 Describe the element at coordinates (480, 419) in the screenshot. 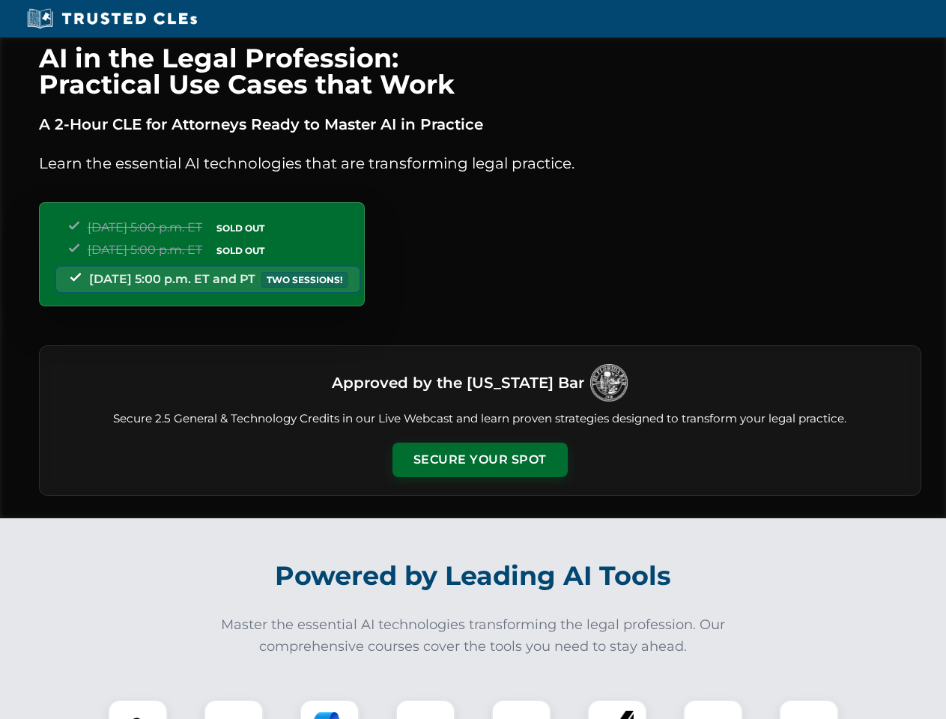

I see `p: Secure 2.5 General & Technology Credits in our Live Webcast and learn proven strategies designed ...` at that location.